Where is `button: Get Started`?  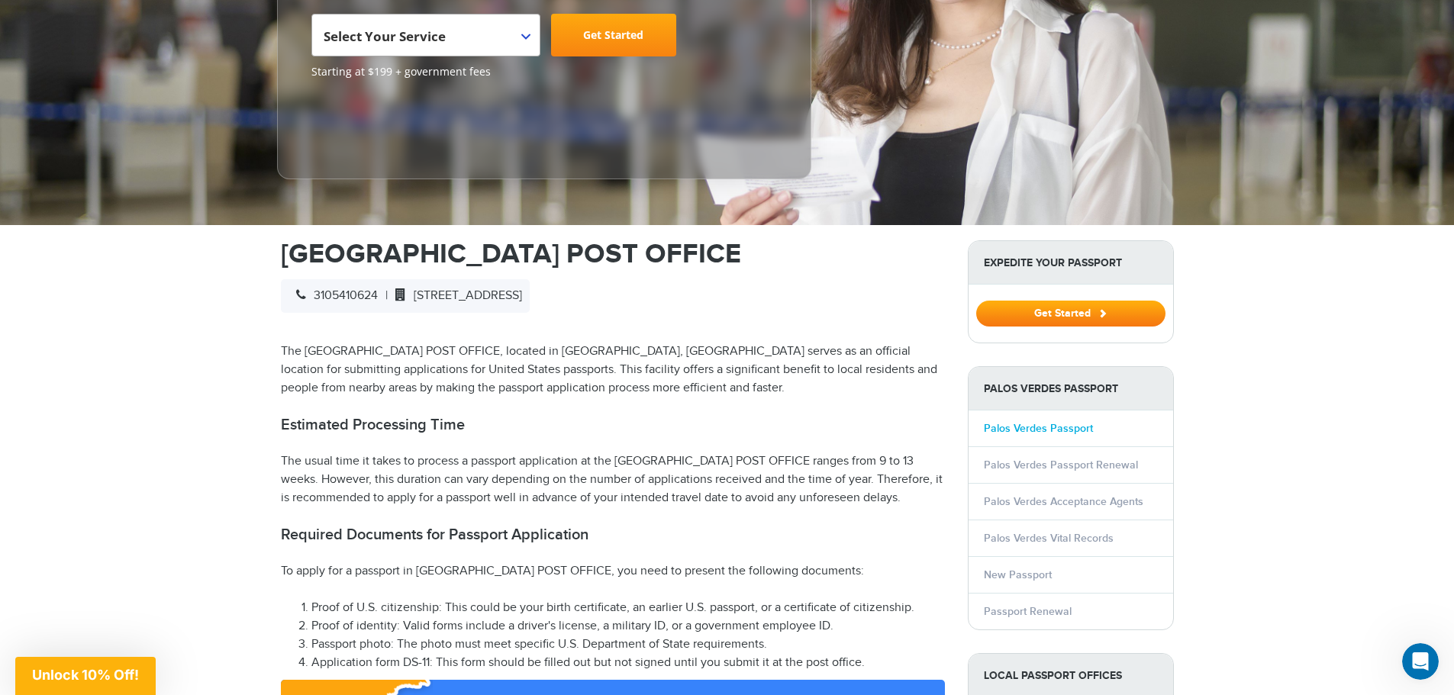
button: Get Started is located at coordinates (1071, 314).